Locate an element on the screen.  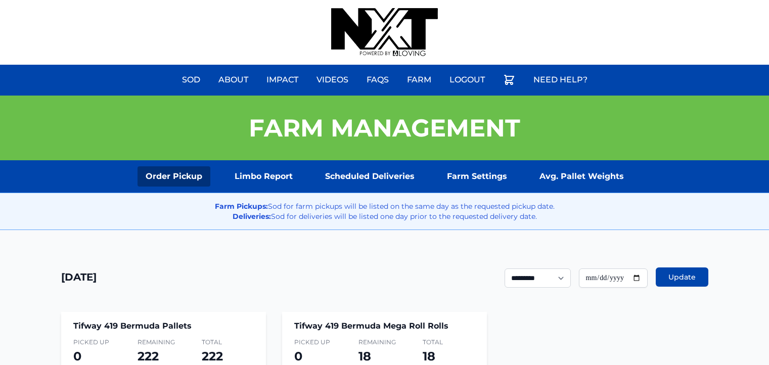
a: Sod is located at coordinates (191, 80).